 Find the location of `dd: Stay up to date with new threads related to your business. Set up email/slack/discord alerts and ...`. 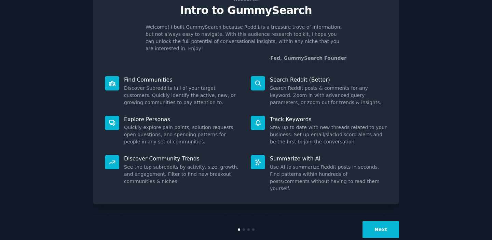

dd: Stay up to date with new threads related to your business. Set up email/slack/discord alerts and ... is located at coordinates (329, 135).